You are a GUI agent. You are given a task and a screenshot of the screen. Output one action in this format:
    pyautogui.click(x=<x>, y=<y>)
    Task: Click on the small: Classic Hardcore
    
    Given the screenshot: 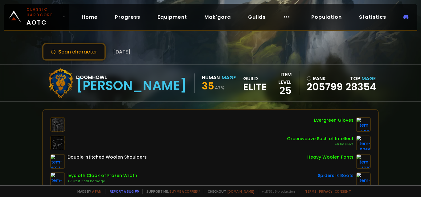 What is the action you would take?
    pyautogui.click(x=43, y=12)
    